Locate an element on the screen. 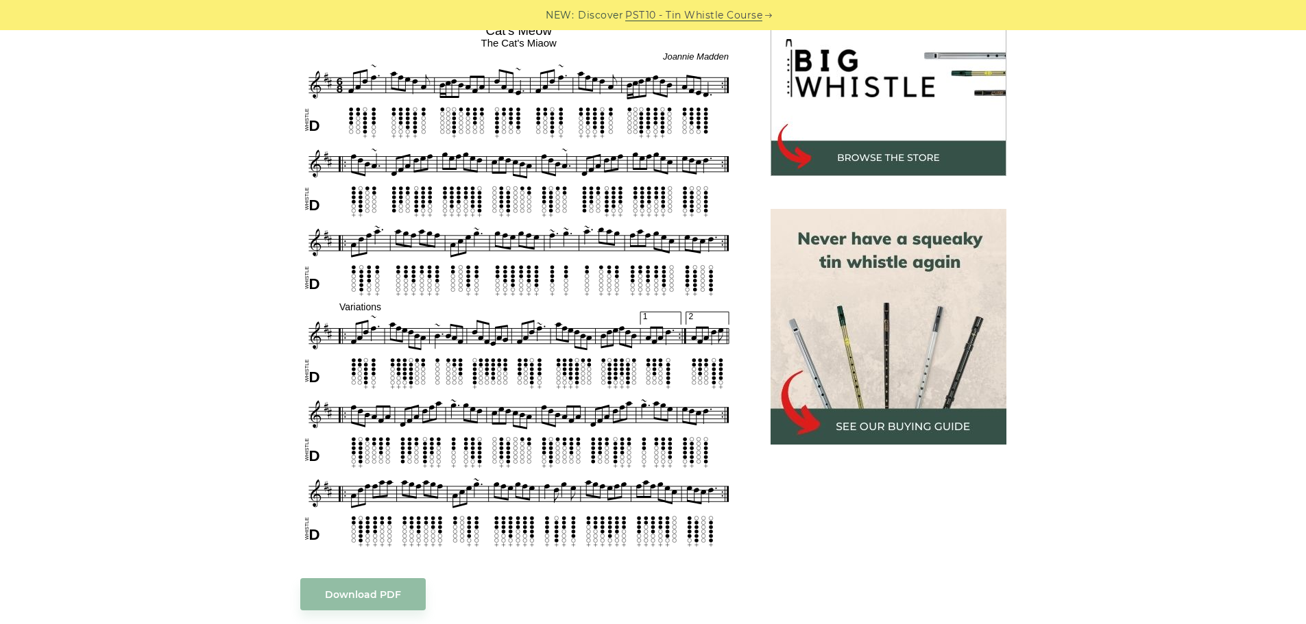 Image resolution: width=1306 pixels, height=624 pixels. span: NEW: is located at coordinates (559, 15).